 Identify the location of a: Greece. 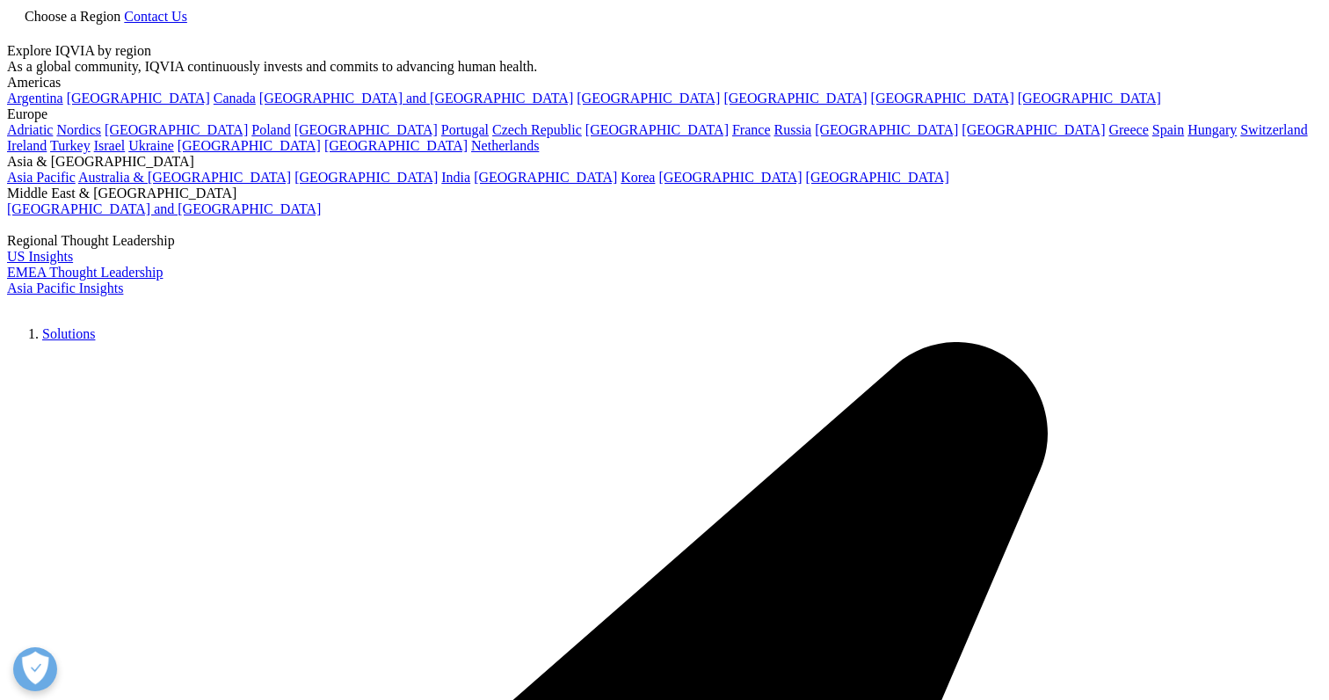
(1128, 129).